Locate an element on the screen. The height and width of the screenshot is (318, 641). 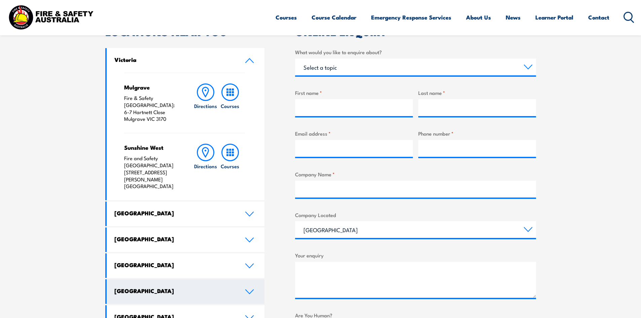
label: First name is located at coordinates (354, 93).